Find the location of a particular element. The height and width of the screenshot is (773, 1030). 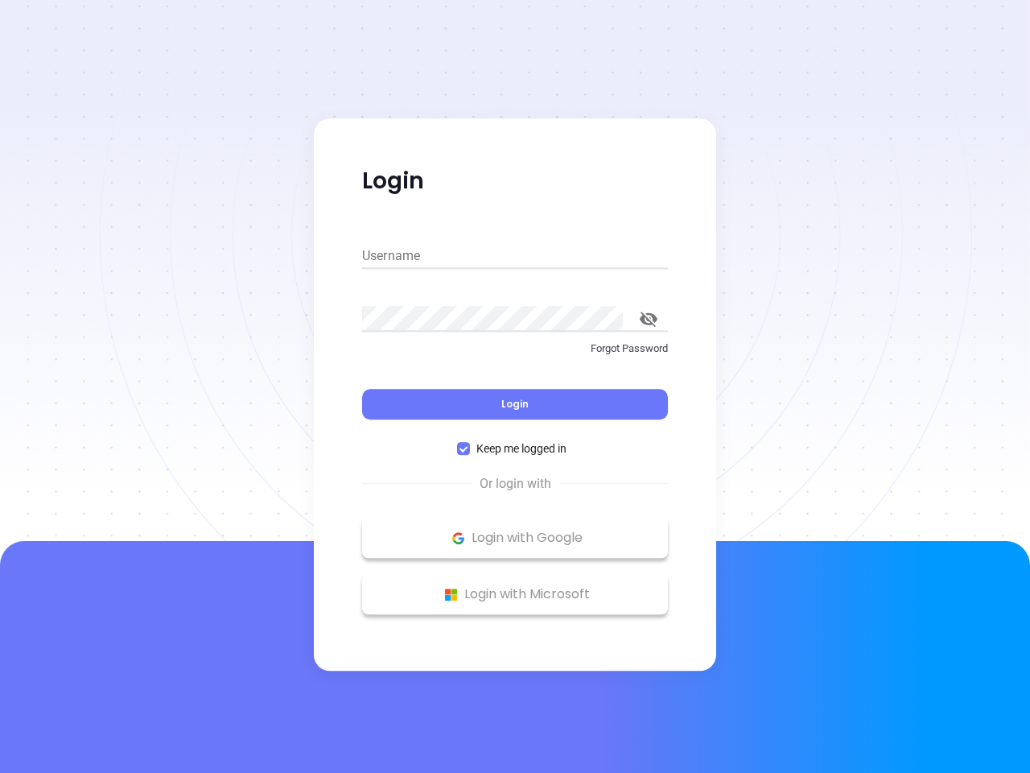

img: Google Logo is located at coordinates (458, 538).